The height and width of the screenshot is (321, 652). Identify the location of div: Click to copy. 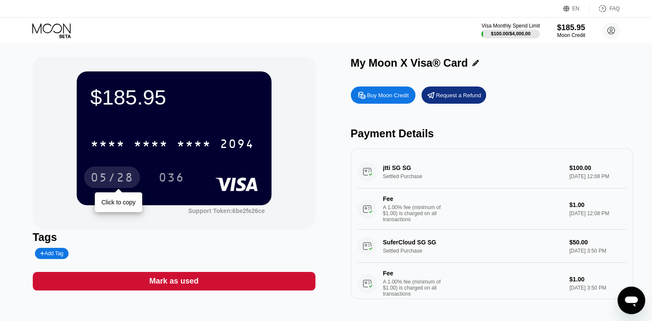
(118, 202).